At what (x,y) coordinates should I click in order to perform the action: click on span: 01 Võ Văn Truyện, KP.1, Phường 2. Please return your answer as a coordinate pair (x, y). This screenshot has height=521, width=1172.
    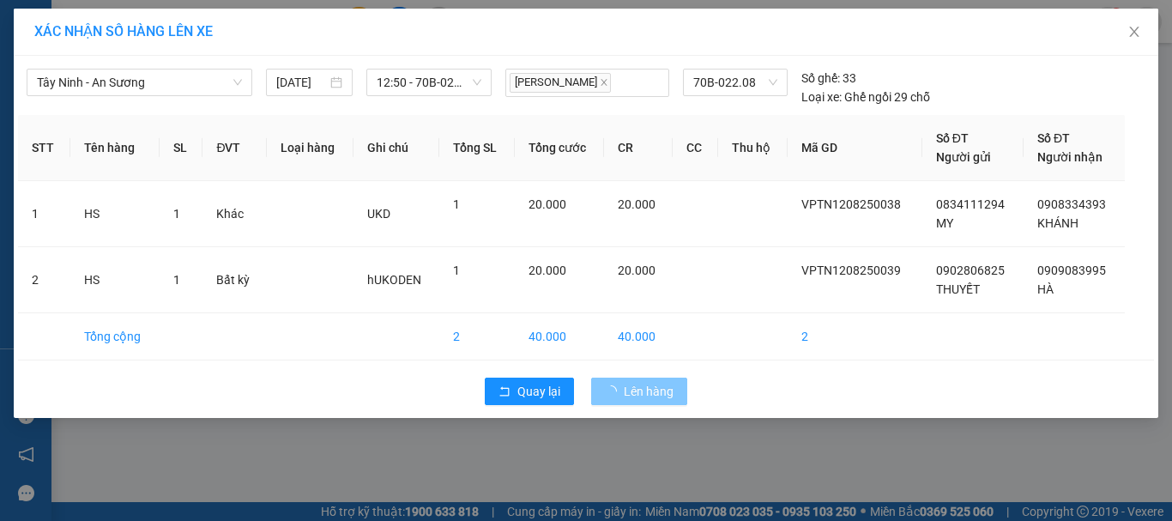
    Looking at the image, I should click on (185, 62).